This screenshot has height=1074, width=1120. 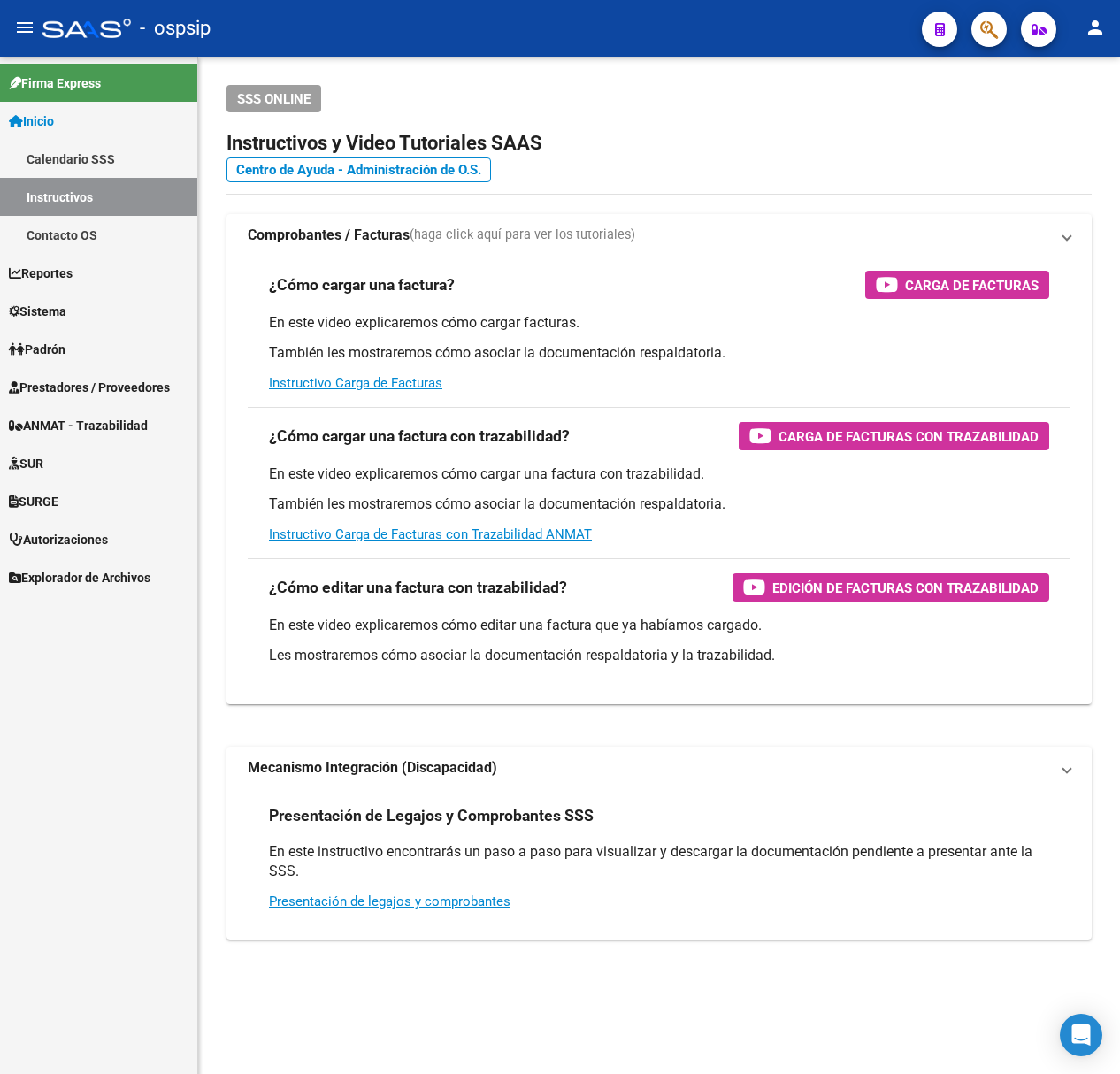 What do you see at coordinates (54, 83) in the screenshot?
I see `span: Firma Express` at bounding box center [54, 83].